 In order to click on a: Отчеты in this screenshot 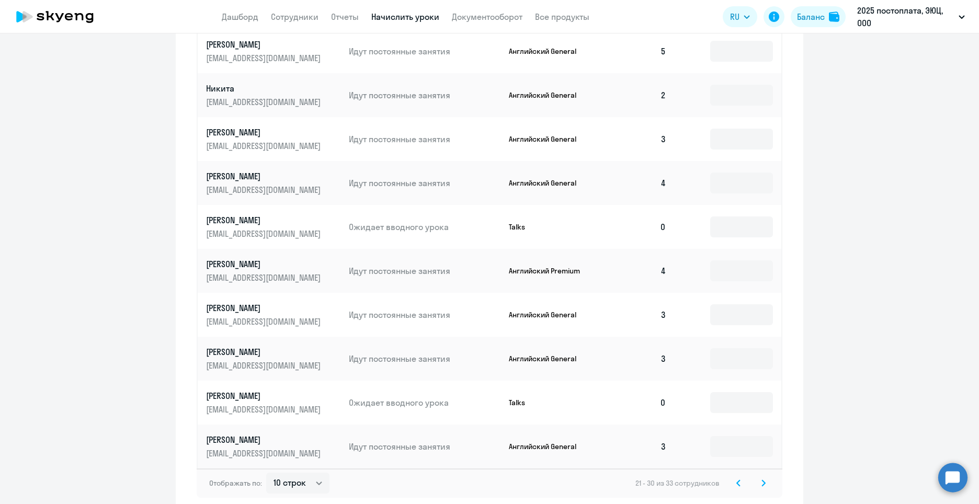, I will do `click(345, 17)`.